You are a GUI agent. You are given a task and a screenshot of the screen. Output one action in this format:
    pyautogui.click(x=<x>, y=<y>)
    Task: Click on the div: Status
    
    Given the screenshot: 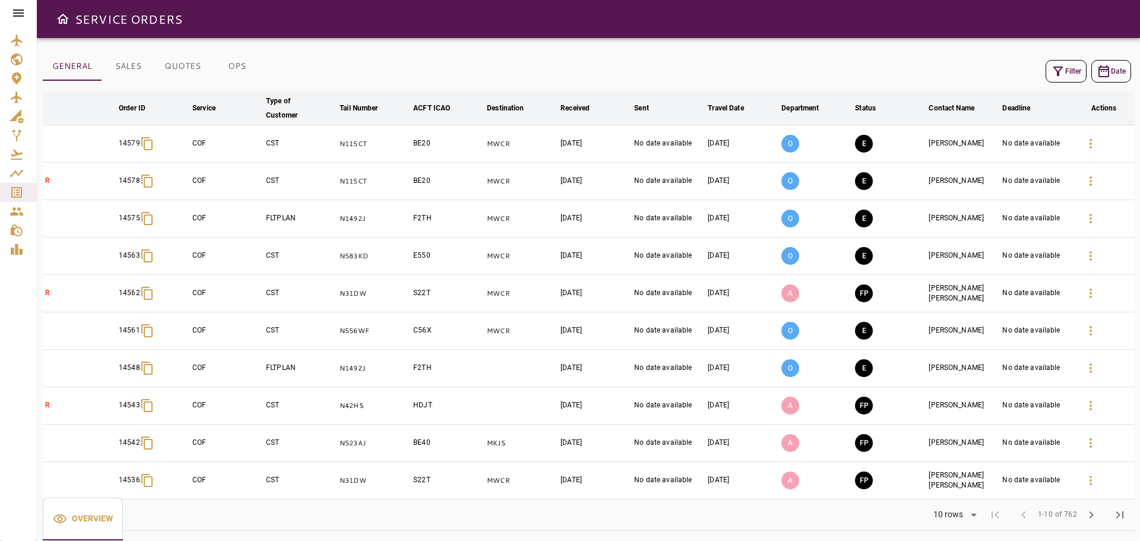 What is the action you would take?
    pyautogui.click(x=865, y=108)
    